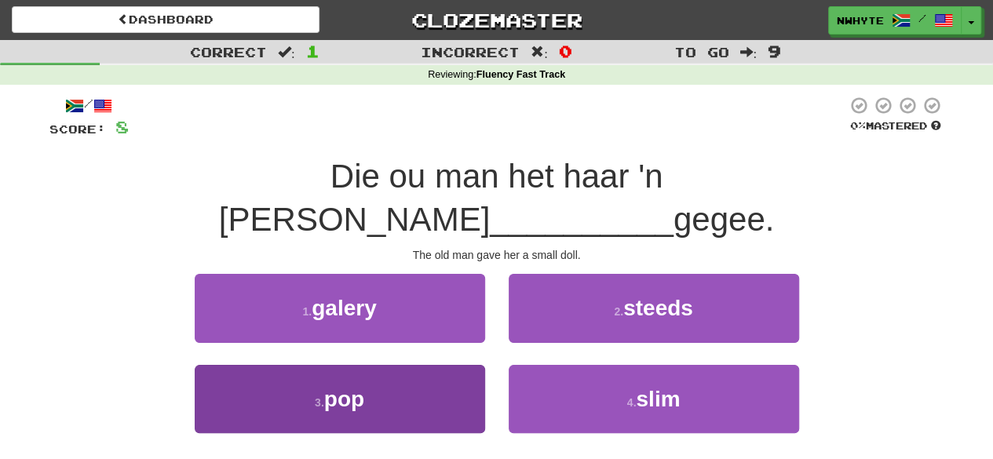 The height and width of the screenshot is (459, 993). I want to click on button: 3.pop, so click(340, 399).